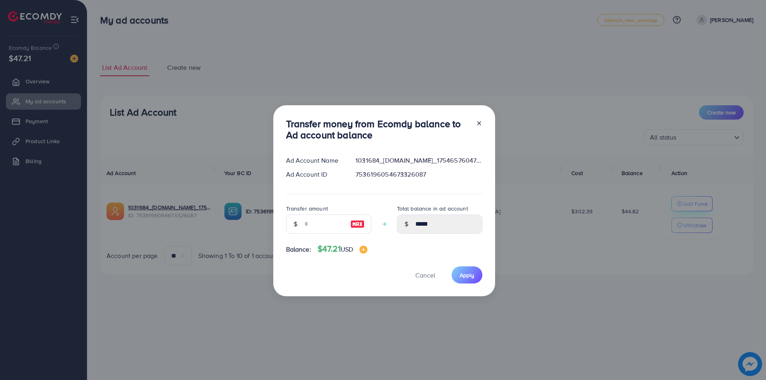  I want to click on button: Cancel, so click(426, 275).